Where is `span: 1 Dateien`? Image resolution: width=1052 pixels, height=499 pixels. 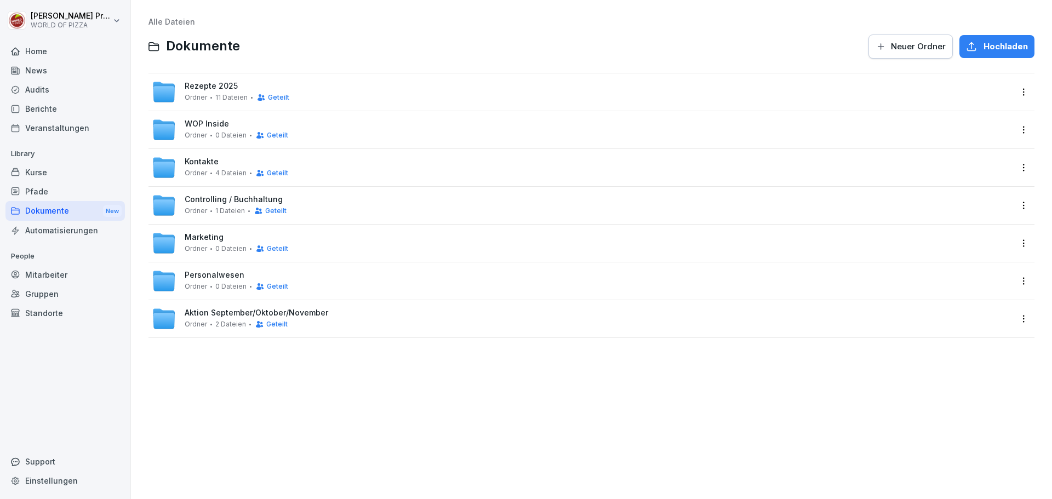
span: 1 Dateien is located at coordinates (230, 211).